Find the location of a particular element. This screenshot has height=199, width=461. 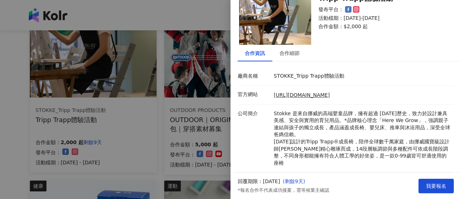

div: 合作資訊 is located at coordinates (255, 53).